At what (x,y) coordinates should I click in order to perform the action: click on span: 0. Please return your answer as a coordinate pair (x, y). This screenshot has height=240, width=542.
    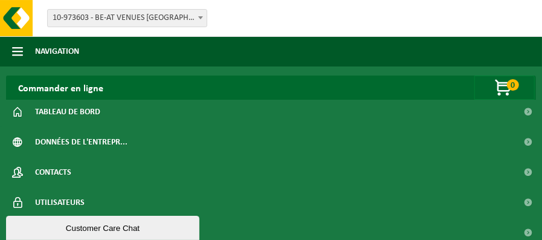
    Looking at the image, I should click on (513, 85).